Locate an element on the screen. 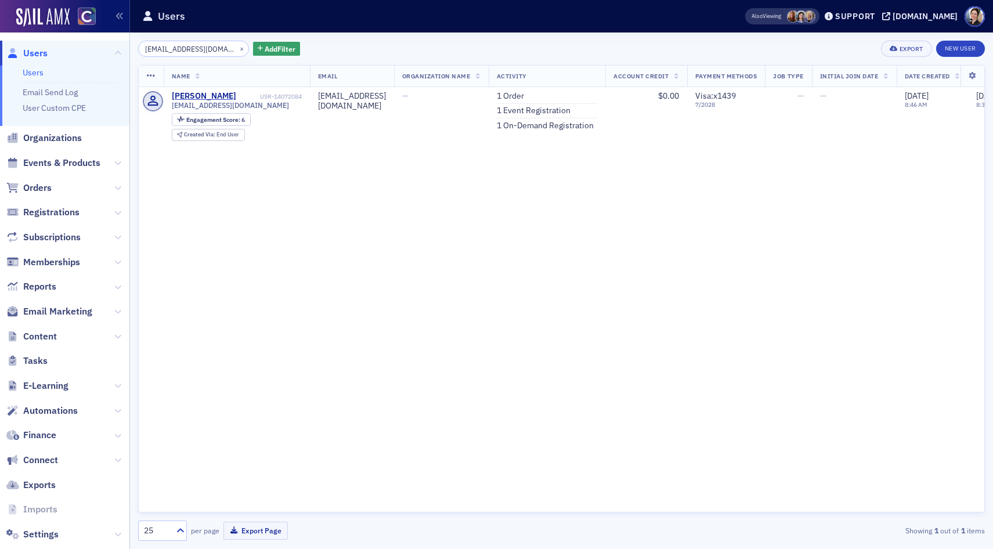 This screenshot has width=993, height=549. span: Tasks is located at coordinates (35, 361).